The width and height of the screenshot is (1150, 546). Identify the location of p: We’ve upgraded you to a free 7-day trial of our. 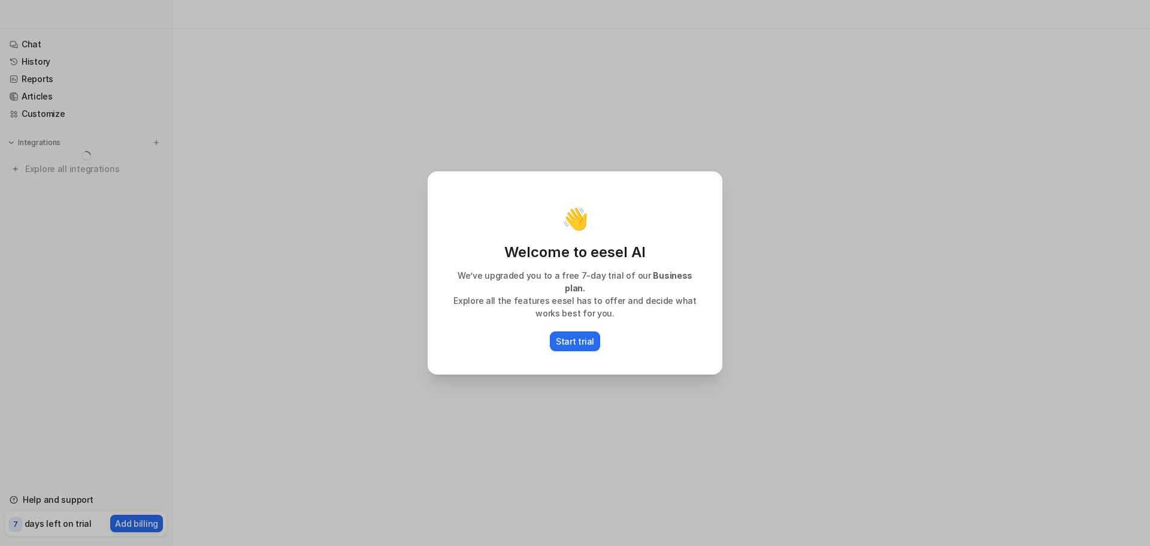
(575, 282).